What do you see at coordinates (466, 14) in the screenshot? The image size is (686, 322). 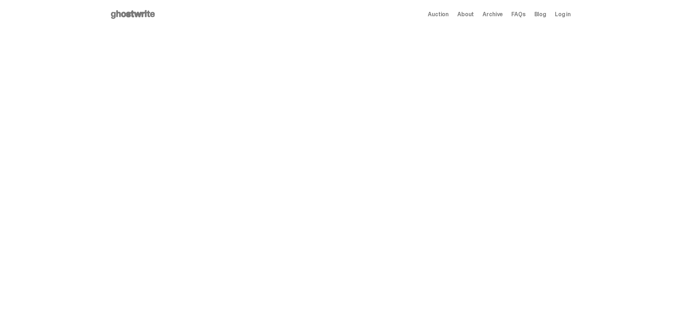 I see `span: About` at bounding box center [466, 14].